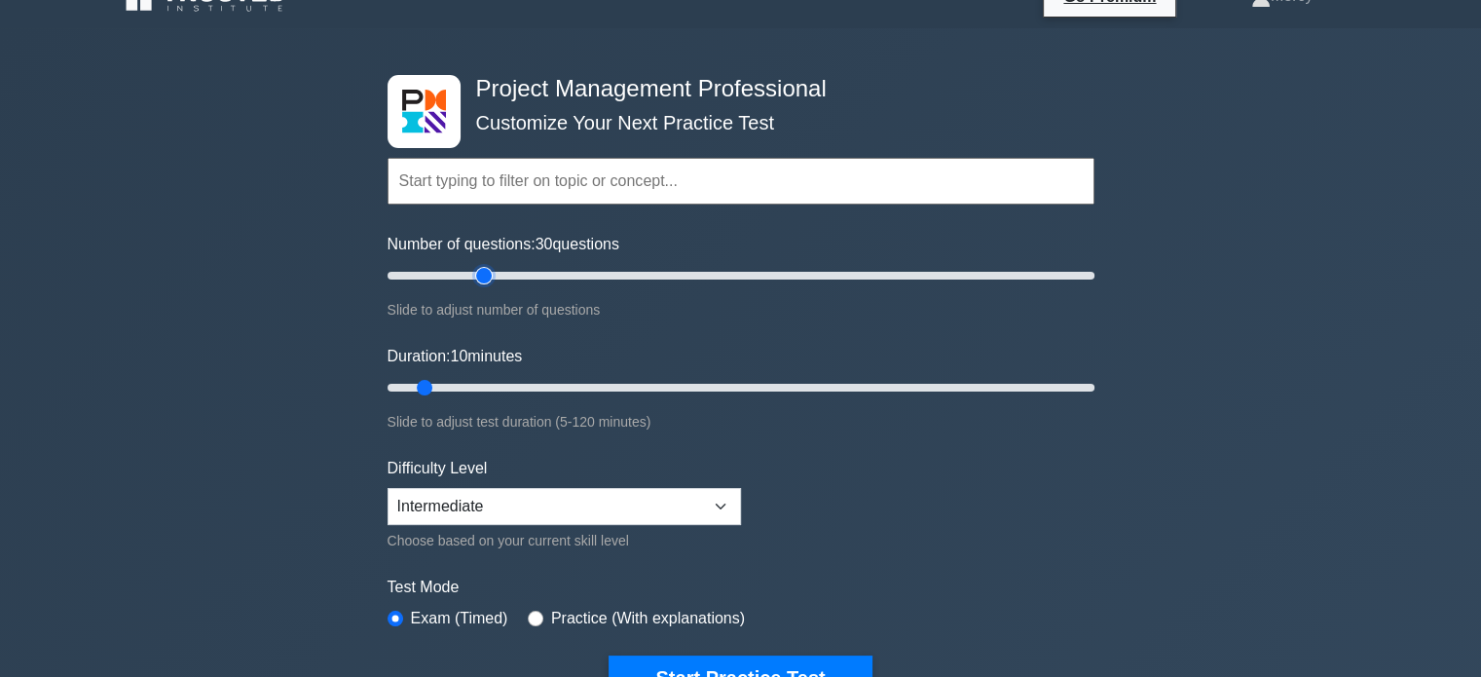 This screenshot has width=1481, height=677. Describe the element at coordinates (504, 244) in the screenshot. I see `label: Number of questions: questions` at that location.